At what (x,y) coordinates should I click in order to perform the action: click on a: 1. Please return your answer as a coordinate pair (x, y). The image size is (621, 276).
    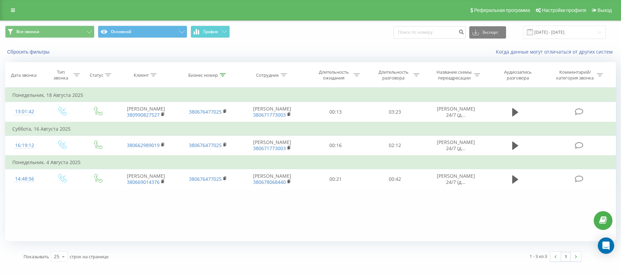
    Looking at the image, I should click on (566, 257).